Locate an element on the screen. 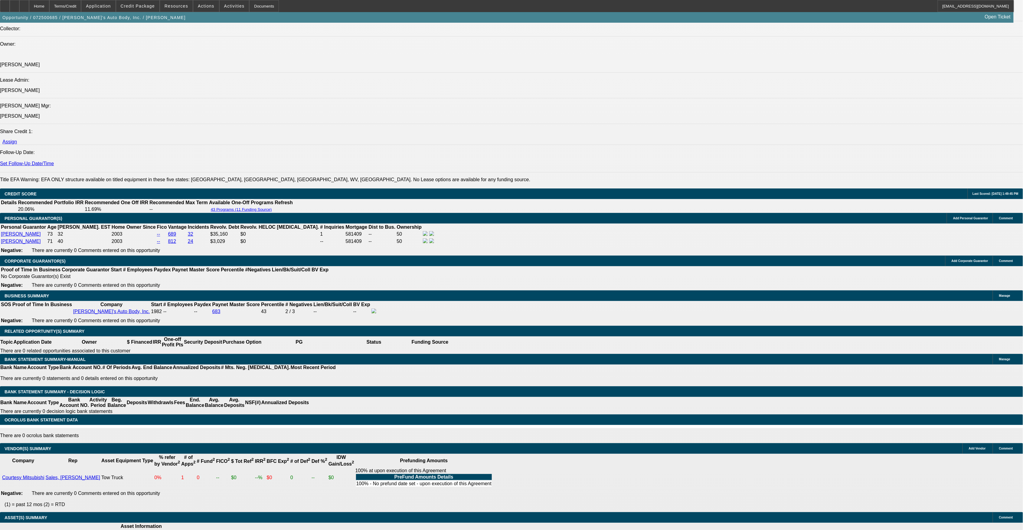 This screenshot has width=1023, height=530. td: 40 is located at coordinates (84, 241).